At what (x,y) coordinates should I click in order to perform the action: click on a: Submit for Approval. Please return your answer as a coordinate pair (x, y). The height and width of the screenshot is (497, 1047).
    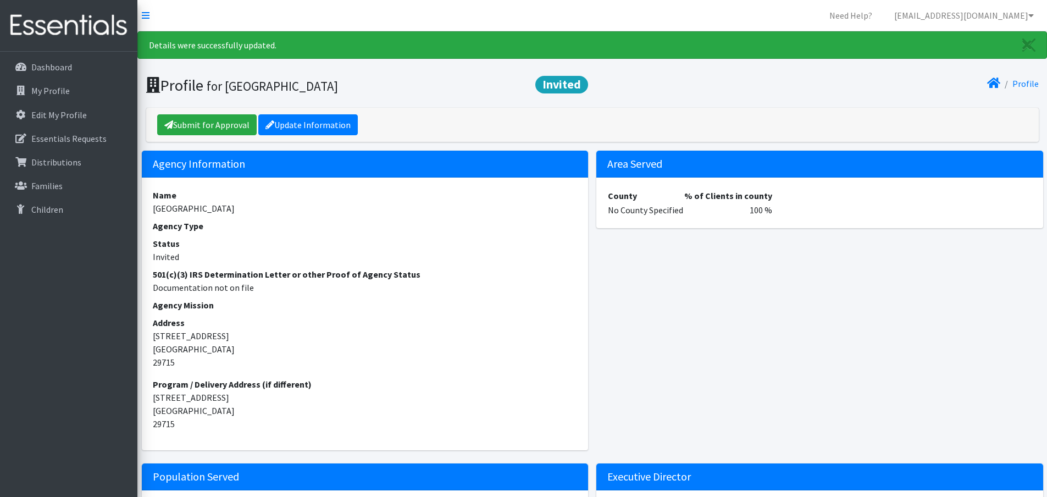
    Looking at the image, I should click on (207, 125).